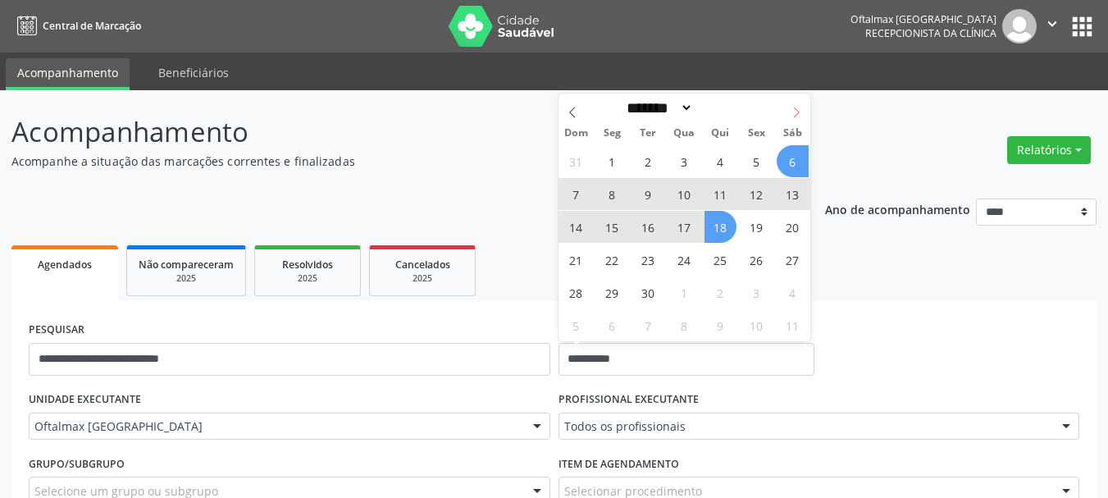  I want to click on span: Setembro 20, 2025, so click(792, 226).